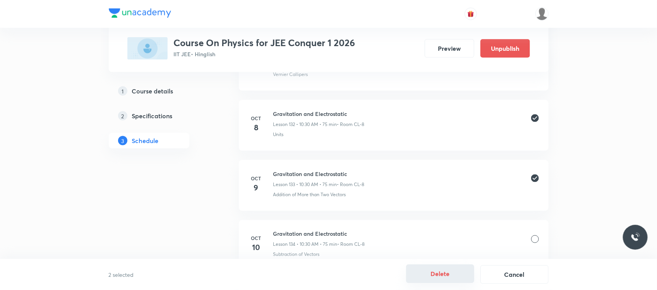 Image resolution: width=657 pixels, height=290 pixels. Describe the element at coordinates (152, 116) in the screenshot. I see `h5: Specifications` at that location.